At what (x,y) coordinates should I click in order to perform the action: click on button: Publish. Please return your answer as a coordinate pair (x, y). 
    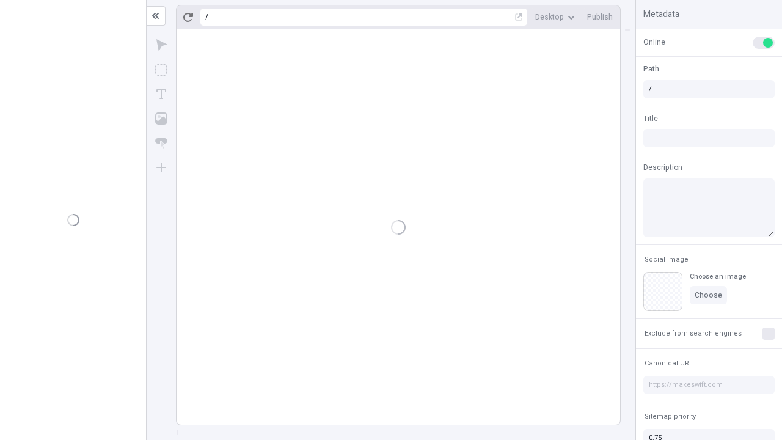
    Looking at the image, I should click on (600, 17).